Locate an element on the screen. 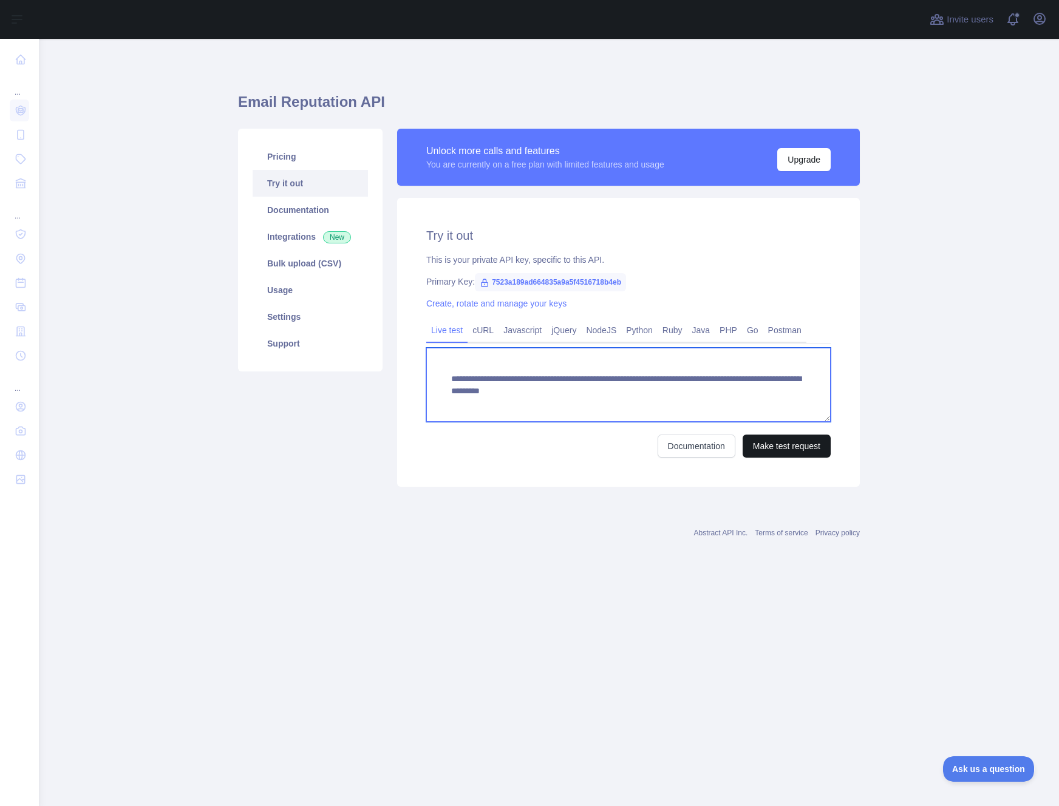  a: Live test is located at coordinates (447, 330).